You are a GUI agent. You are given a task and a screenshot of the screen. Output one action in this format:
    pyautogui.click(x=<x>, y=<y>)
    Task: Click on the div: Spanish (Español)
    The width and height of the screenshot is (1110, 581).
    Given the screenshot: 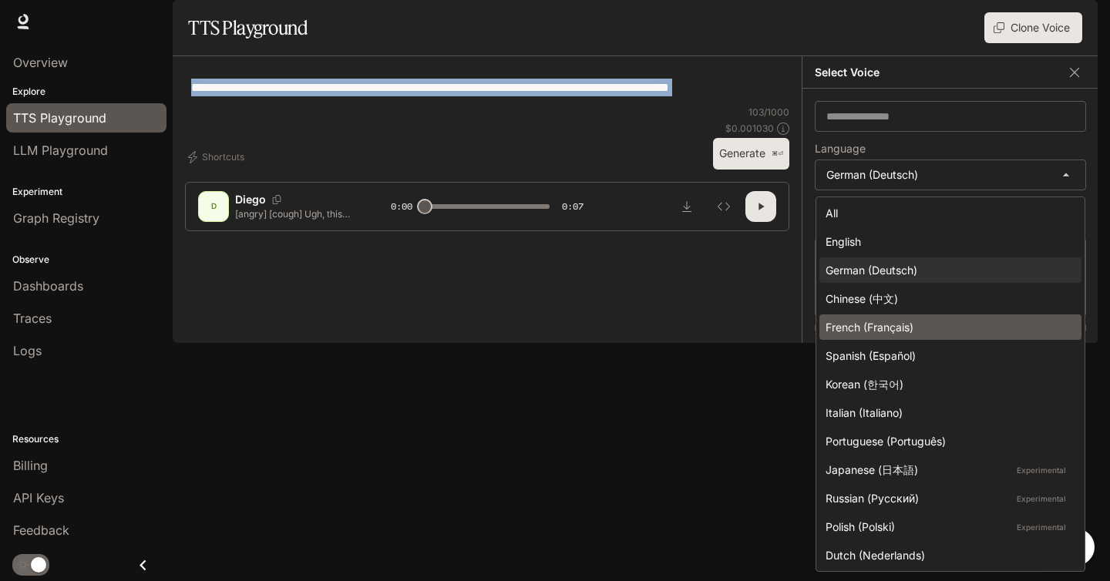 What is the action you would take?
    pyautogui.click(x=948, y=355)
    